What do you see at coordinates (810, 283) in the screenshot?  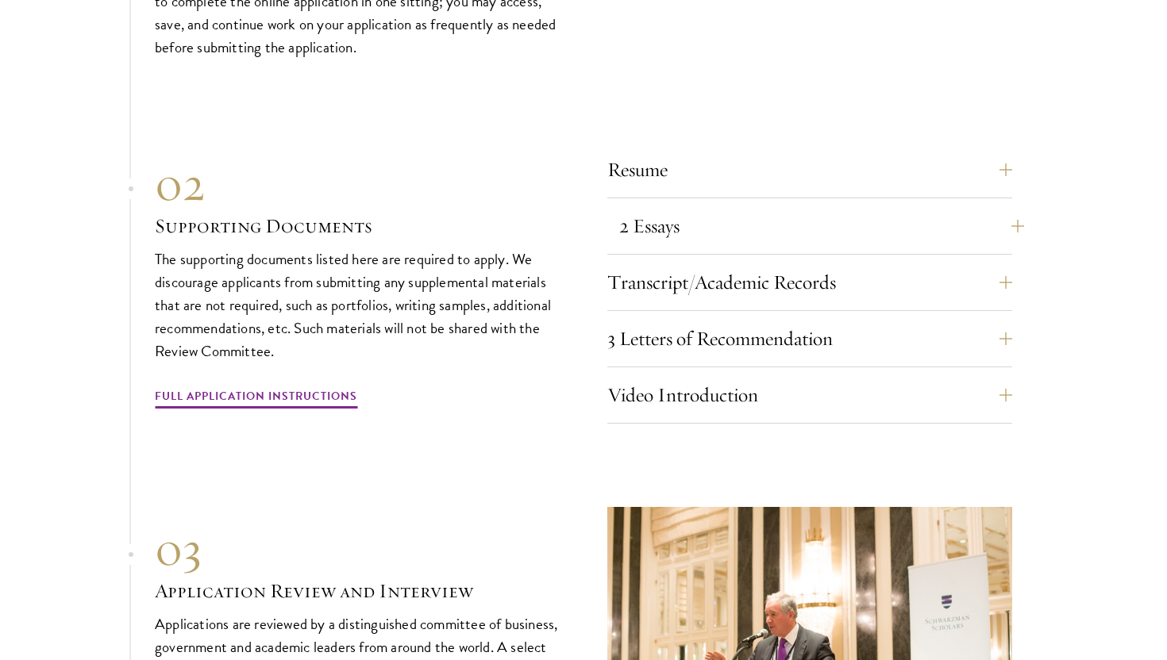 I see `button: Transcript/Academic Records` at bounding box center [810, 283].